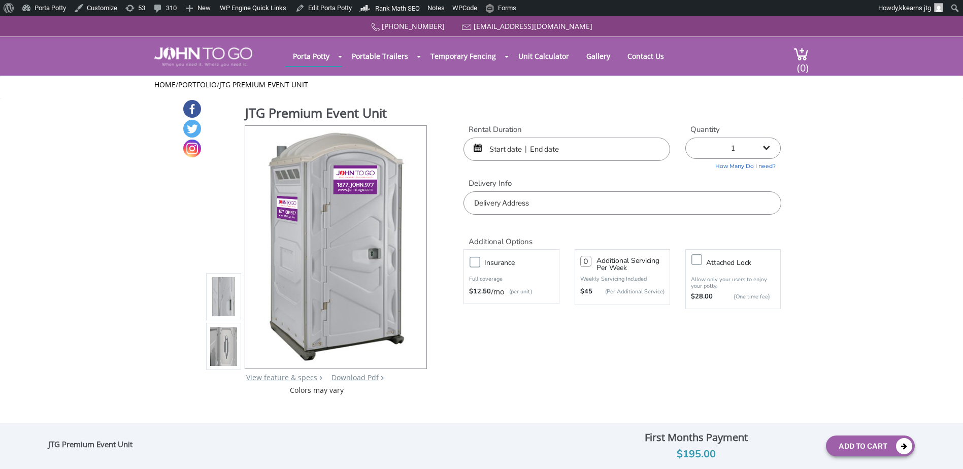  I want to click on a: Unit Calculator, so click(544, 56).